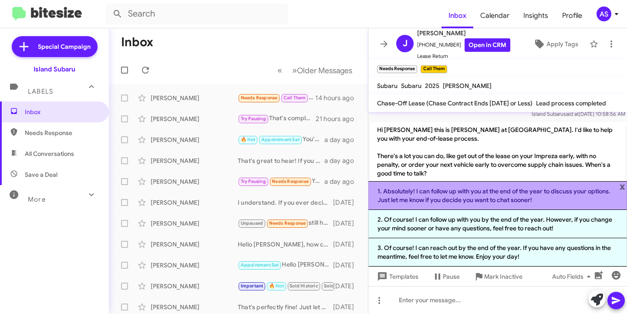  I want to click on span: Sold Responded Historic, so click(351, 285).